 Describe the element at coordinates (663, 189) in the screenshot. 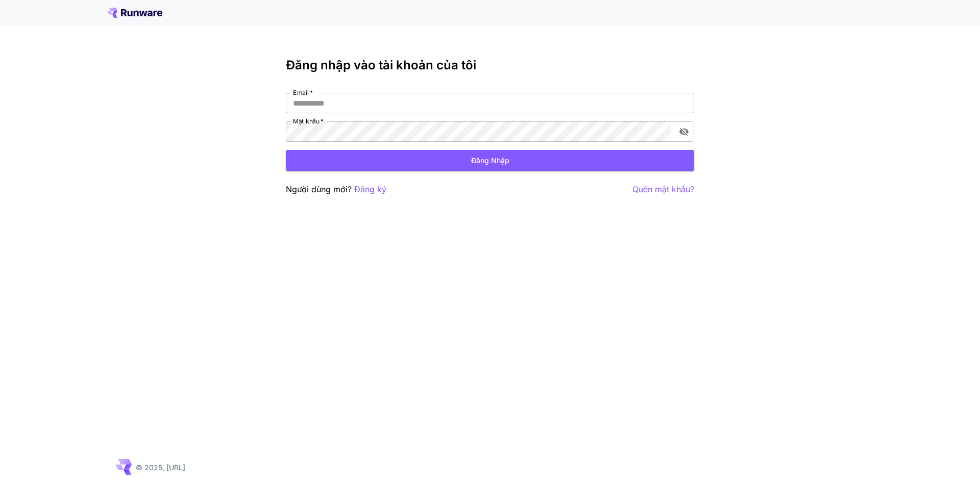

I see `font: Quên mật khẩu?` at that location.